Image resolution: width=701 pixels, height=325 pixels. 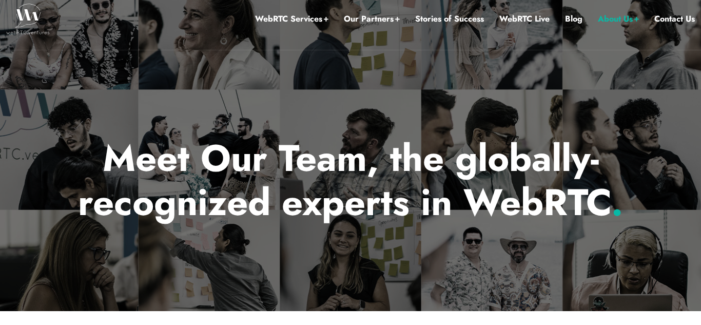 I want to click on a: WebRTC Live, so click(x=524, y=19).